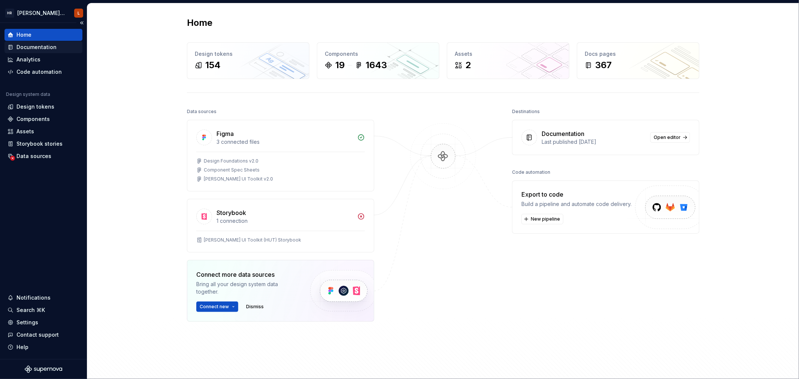 Image resolution: width=799 pixels, height=379 pixels. Describe the element at coordinates (33, 298) in the screenshot. I see `div: Notifications` at that location.